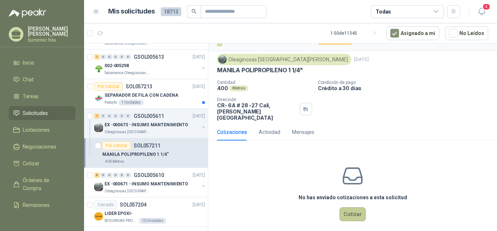 The image size is (497, 231). I want to click on p: Sumintec ltda, so click(52, 40).